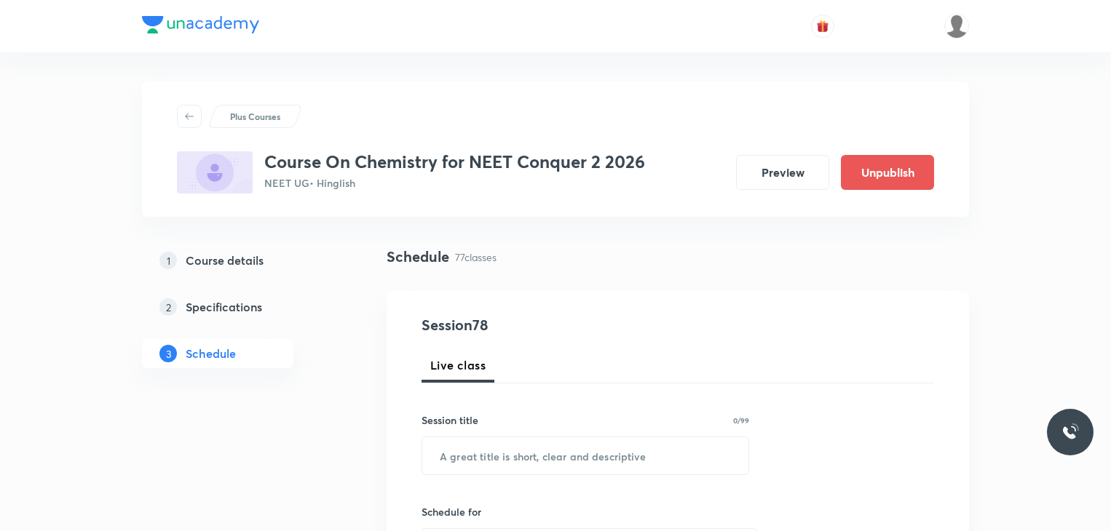 The height and width of the screenshot is (531, 1111). I want to click on p: 3, so click(168, 354).